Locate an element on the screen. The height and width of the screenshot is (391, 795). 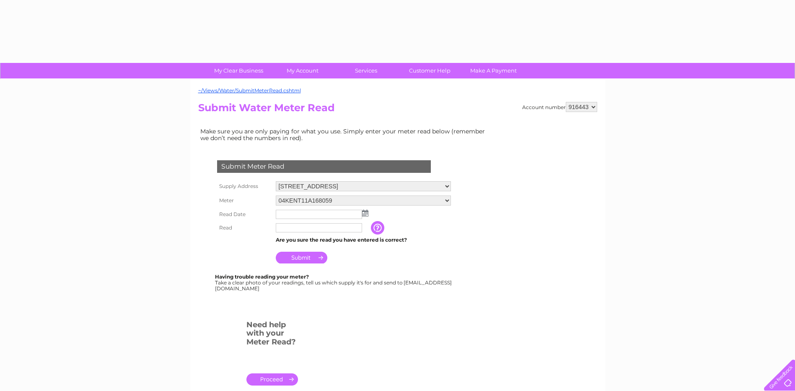
h3: Need help with your Meter Read? is located at coordinates (272, 334).